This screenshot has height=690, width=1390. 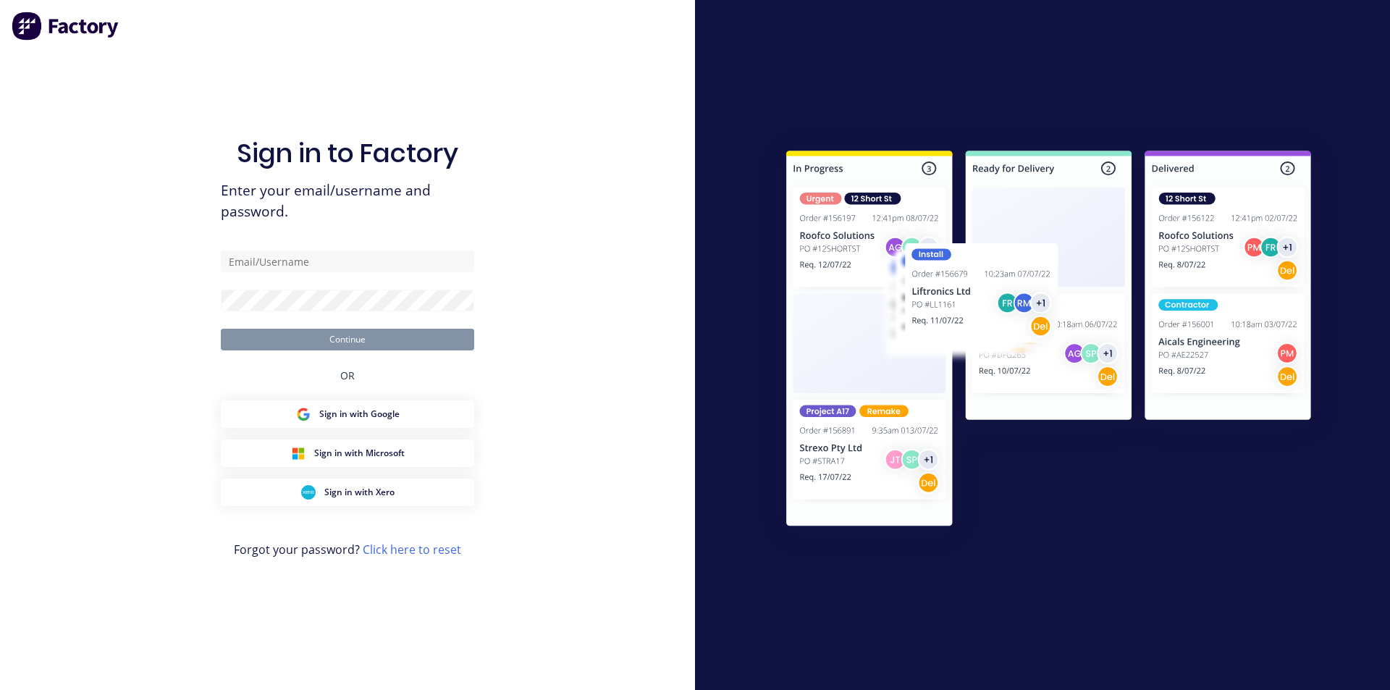 What do you see at coordinates (347, 261) in the screenshot?
I see `input: Email/Username` at bounding box center [347, 261].